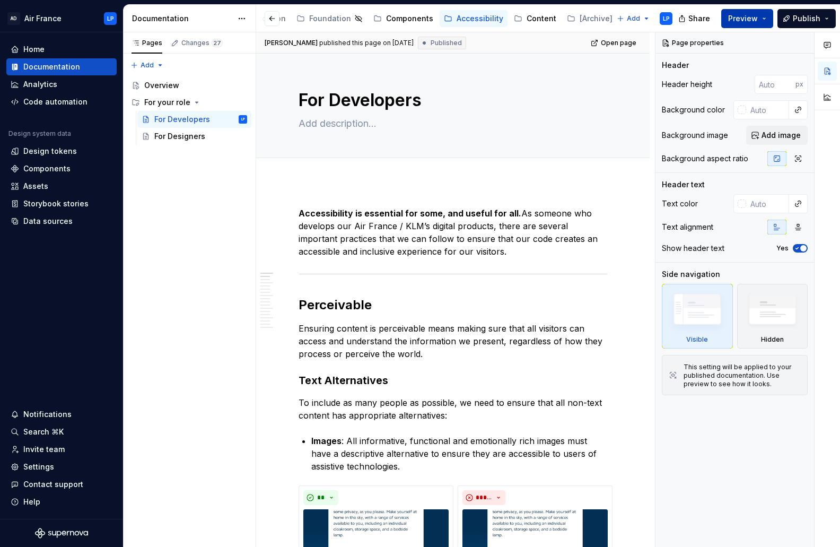 This screenshot has width=840, height=547. Describe the element at coordinates (14, 19) in the screenshot. I see `div: AD` at that location.